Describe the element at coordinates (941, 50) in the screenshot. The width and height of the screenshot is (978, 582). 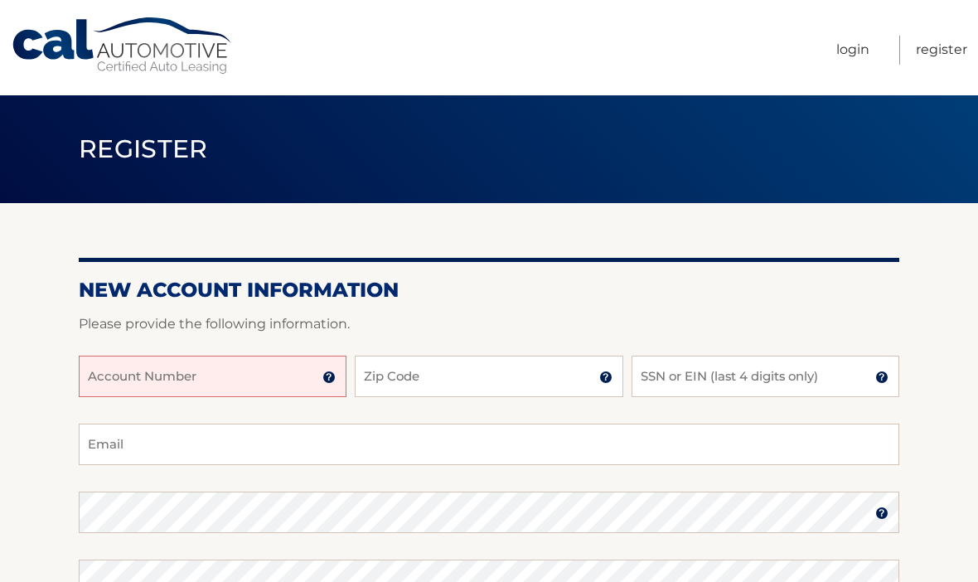
I see `a: Register` at that location.